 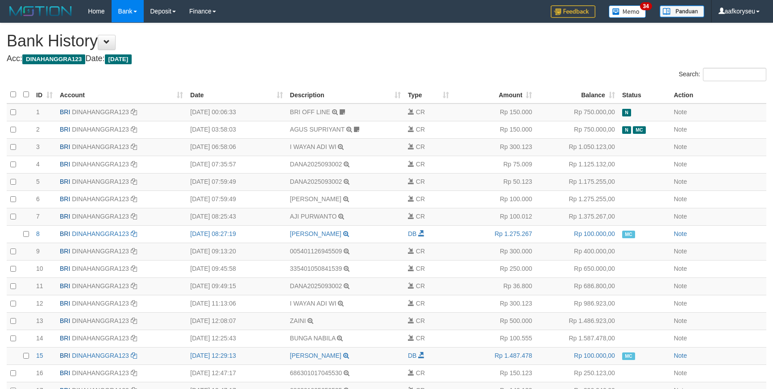 What do you see at coordinates (40, 286) in the screenshot?
I see `span: 11` at bounding box center [40, 286].